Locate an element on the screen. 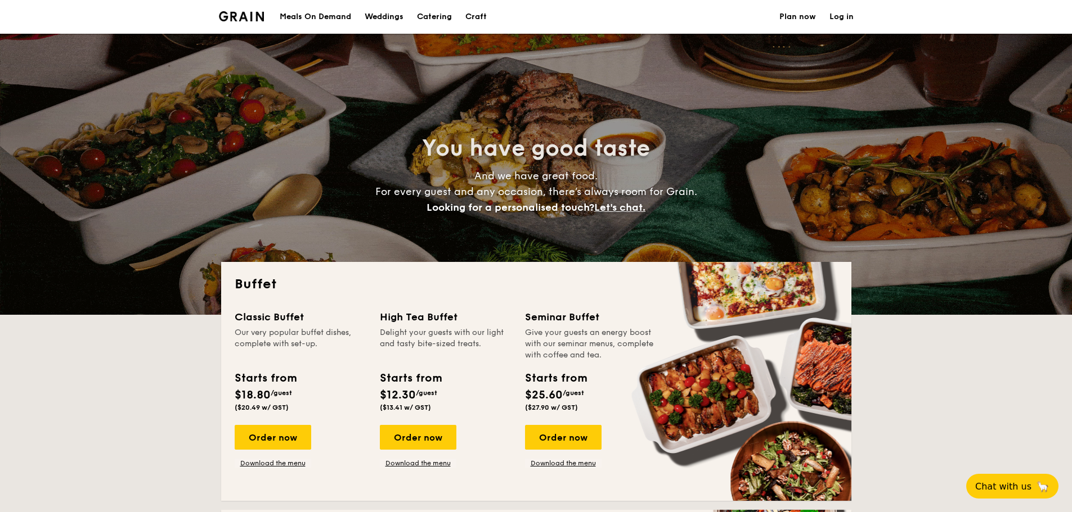 This screenshot has width=1072, height=512. span: $25.60 is located at coordinates (543, 395).